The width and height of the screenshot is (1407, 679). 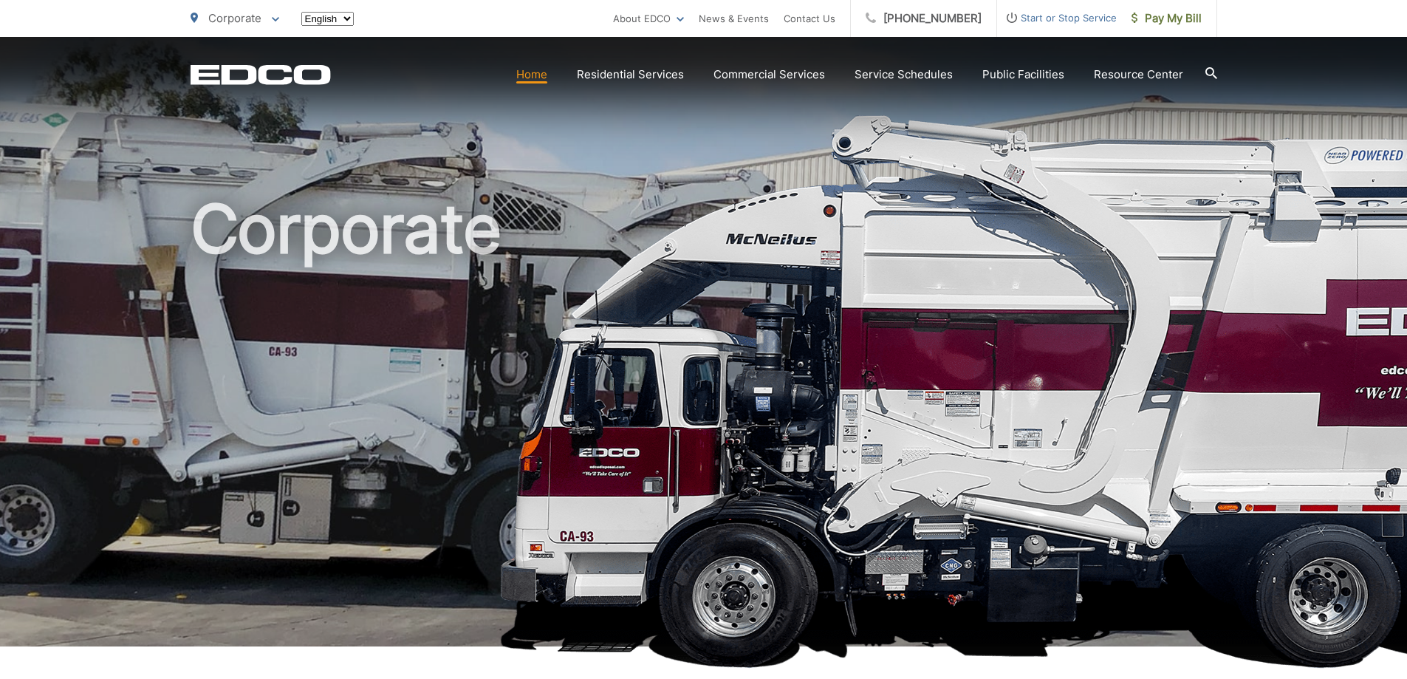 What do you see at coordinates (1138, 75) in the screenshot?
I see `a: Resource Center` at bounding box center [1138, 75].